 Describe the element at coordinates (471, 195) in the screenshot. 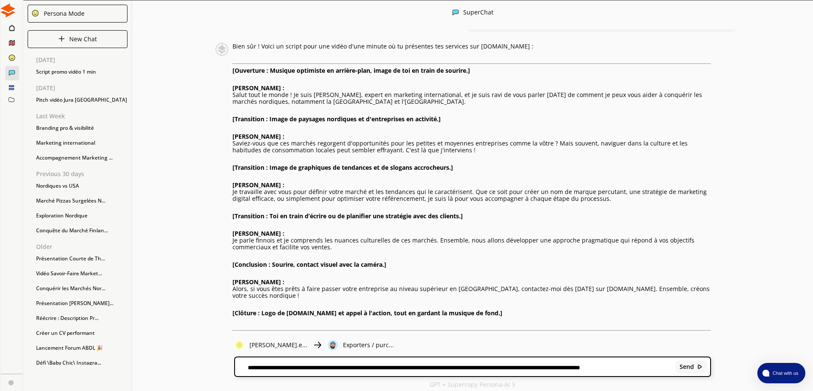

I see `p: Je travaille avec vous pour définir votre marché et les tendances qui le caractérisent. Que ce so...` at that location.